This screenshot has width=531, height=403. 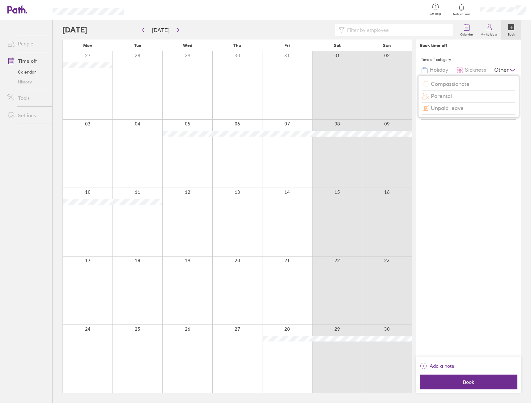 What do you see at coordinates (27, 115) in the screenshot?
I see `a: Settings` at bounding box center [27, 115].